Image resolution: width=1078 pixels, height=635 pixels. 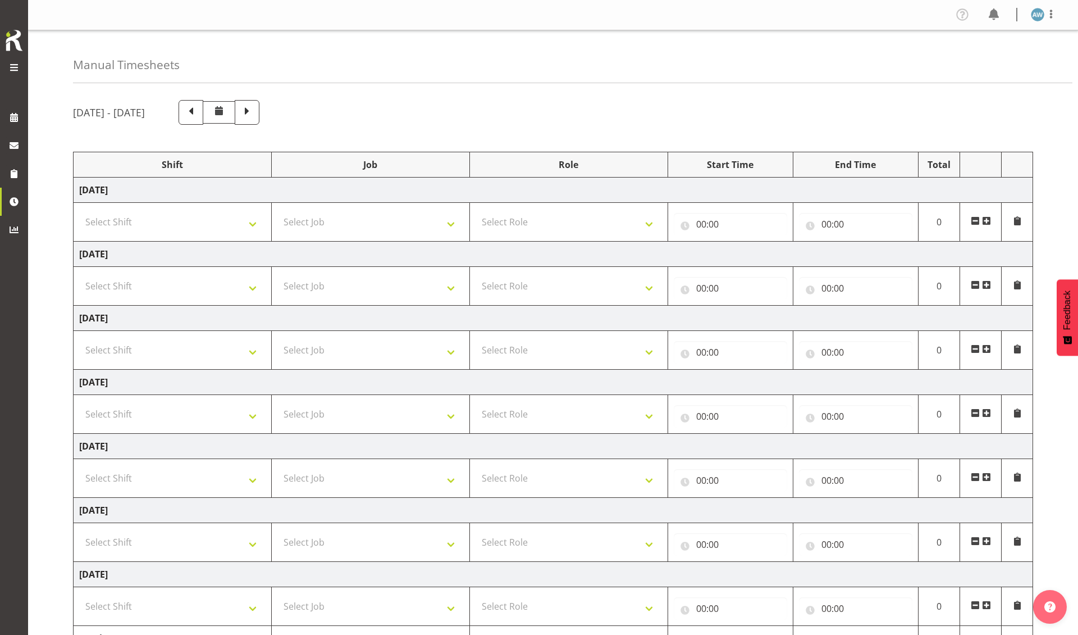 What do you see at coordinates (14, 40) in the screenshot?
I see `img: Rosterit icon logo` at bounding box center [14, 40].